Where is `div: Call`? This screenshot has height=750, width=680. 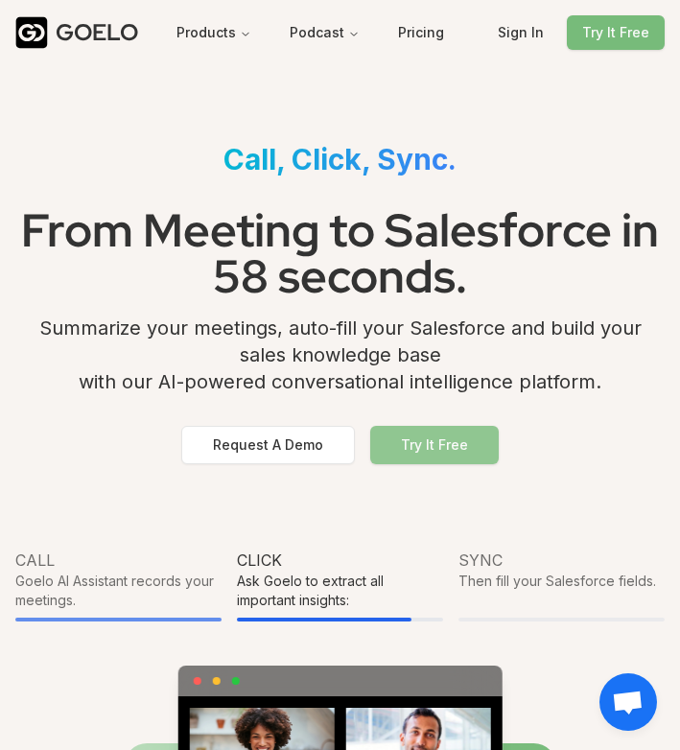 div: Call is located at coordinates (118, 560).